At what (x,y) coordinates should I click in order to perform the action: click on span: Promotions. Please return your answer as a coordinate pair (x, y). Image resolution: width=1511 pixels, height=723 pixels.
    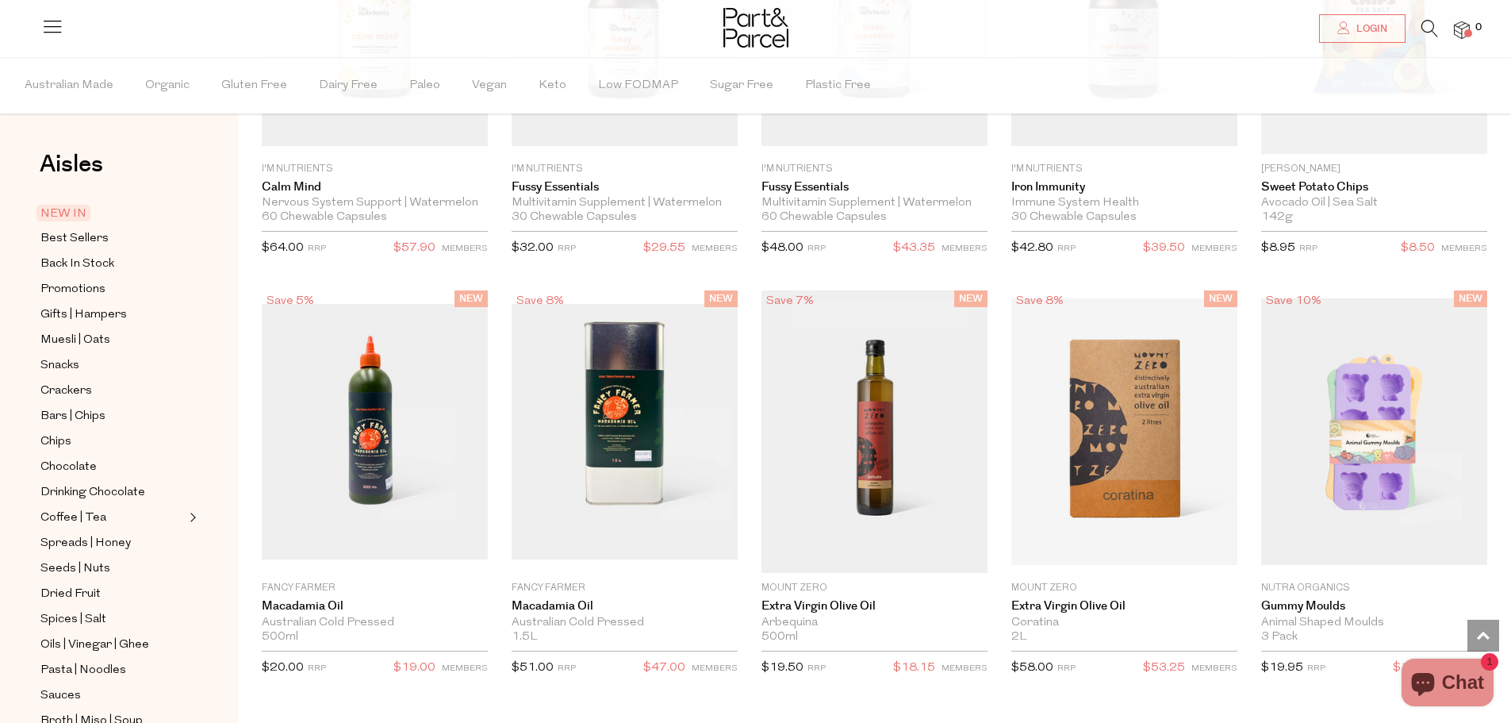
    Looking at the image, I should click on (73, 290).